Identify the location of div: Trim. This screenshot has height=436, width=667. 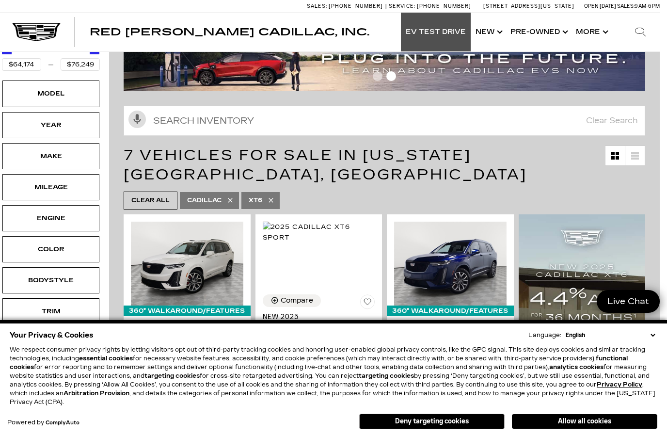
(51, 311).